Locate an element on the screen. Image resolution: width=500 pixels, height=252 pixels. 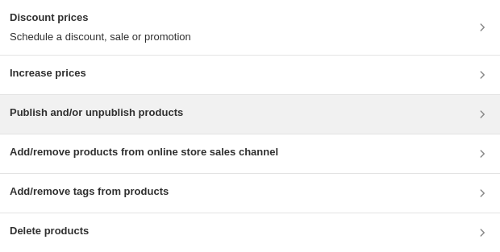
h3: Delete products is located at coordinates (49, 231).